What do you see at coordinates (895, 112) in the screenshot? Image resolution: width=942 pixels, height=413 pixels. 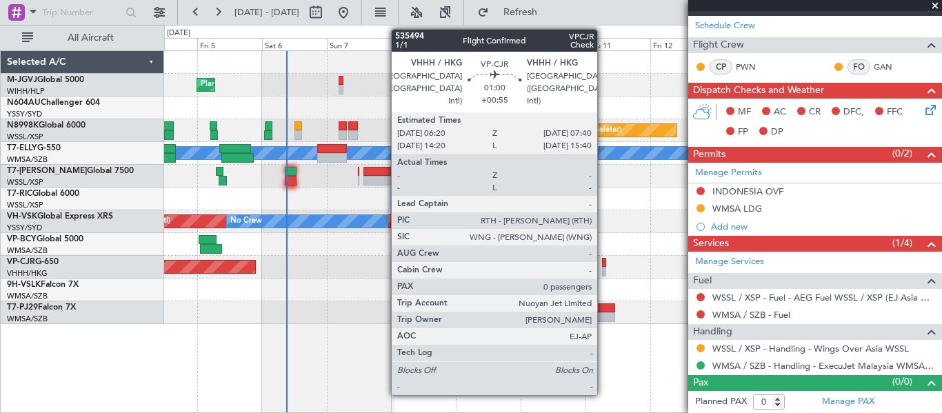 I see `span: FFC` at bounding box center [895, 112].